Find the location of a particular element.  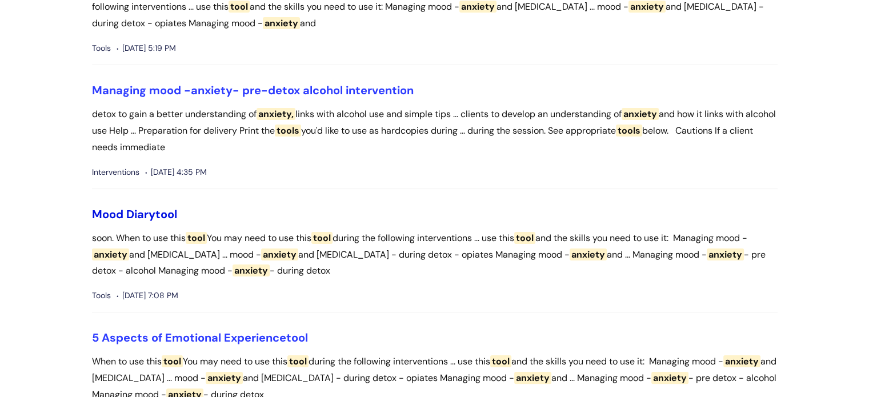

a: Managing mood -anxiety- pre-detox alcohol intervention is located at coordinates (253, 90).